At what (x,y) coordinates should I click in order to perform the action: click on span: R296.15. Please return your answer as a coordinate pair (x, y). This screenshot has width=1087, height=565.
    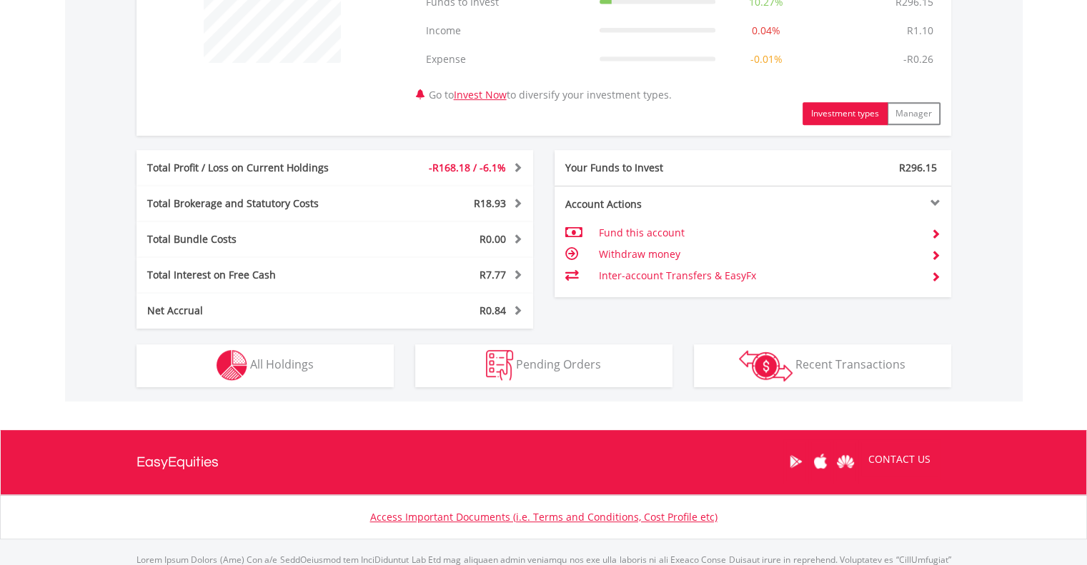
    Looking at the image, I should click on (918, 167).